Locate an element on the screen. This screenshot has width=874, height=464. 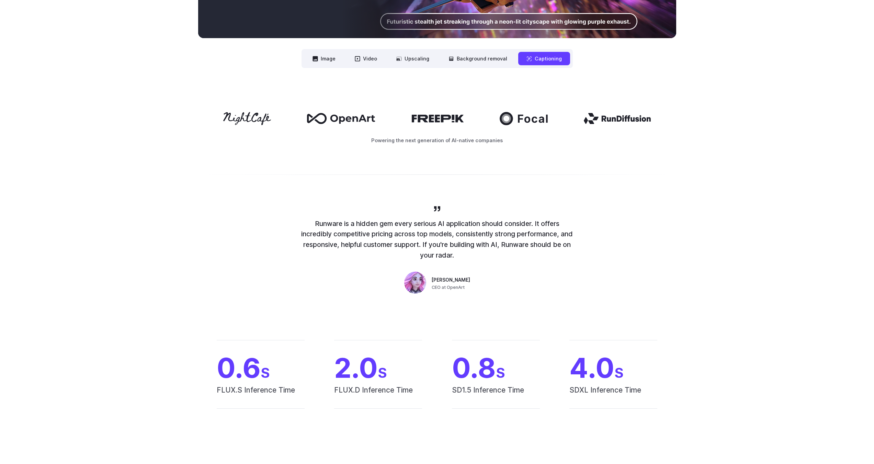
button: Background removal is located at coordinates (478, 58).